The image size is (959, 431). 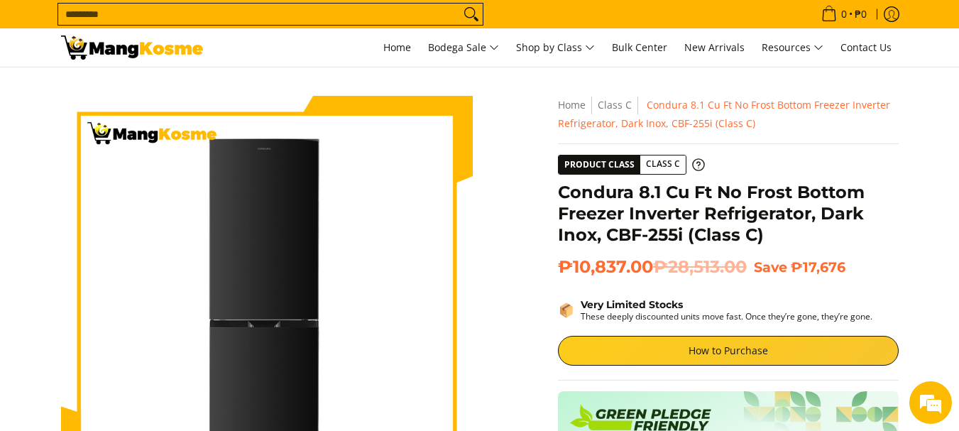 I want to click on img: Condura Bottom Freezer Inverter Ref CBF-255i (Class C) l Mang Kosme, so click(x=132, y=48).